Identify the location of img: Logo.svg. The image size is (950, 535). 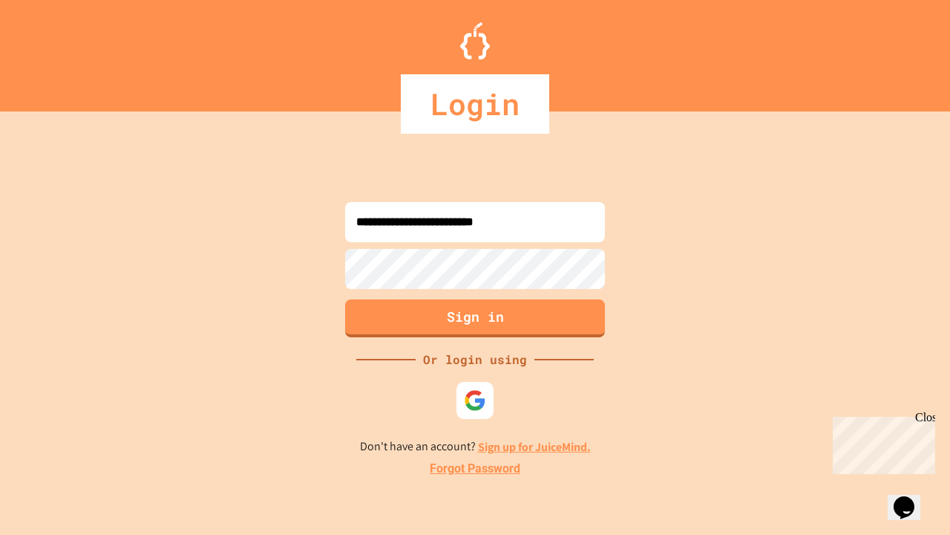
(475, 41).